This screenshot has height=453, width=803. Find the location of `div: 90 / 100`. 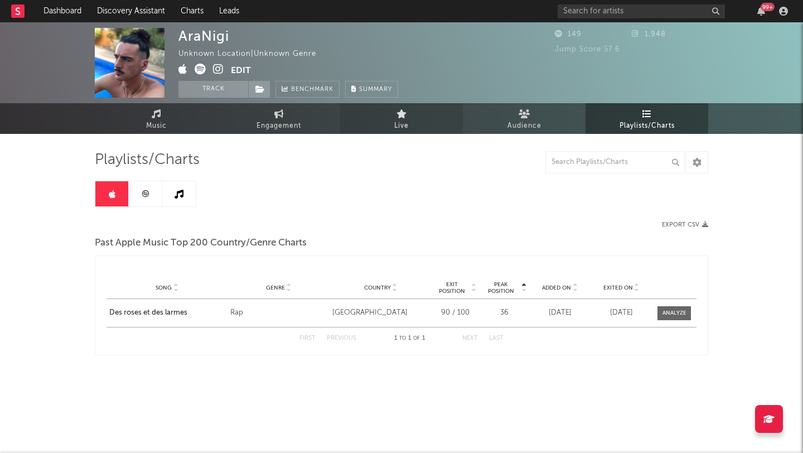

div: 90 / 100 is located at coordinates (455, 313).